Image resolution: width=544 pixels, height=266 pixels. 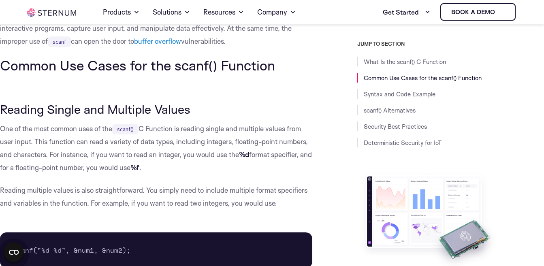 I want to click on a: Get Started, so click(x=407, y=12).